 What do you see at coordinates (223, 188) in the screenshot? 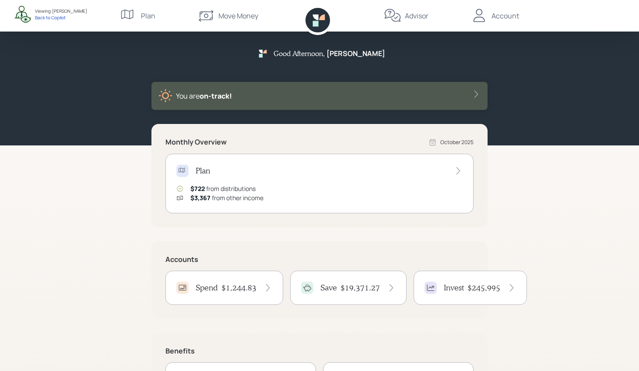
I see `div: from distributions` at bounding box center [223, 188].